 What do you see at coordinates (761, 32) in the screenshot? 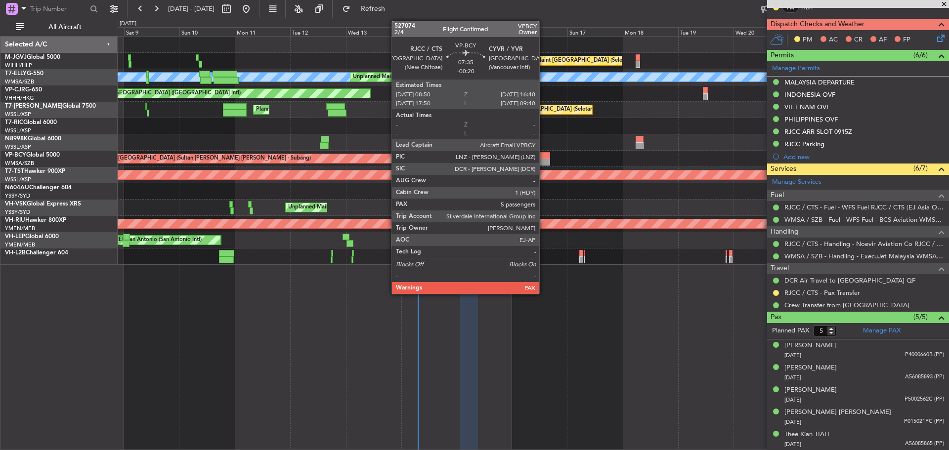
I see `div: Wed 20` at bounding box center [761, 32].